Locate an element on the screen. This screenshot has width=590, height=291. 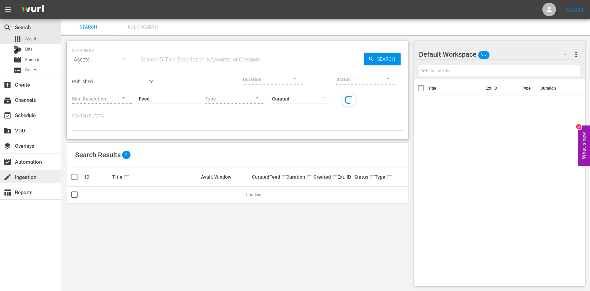
span: Channels is located at coordinates (7, 100).